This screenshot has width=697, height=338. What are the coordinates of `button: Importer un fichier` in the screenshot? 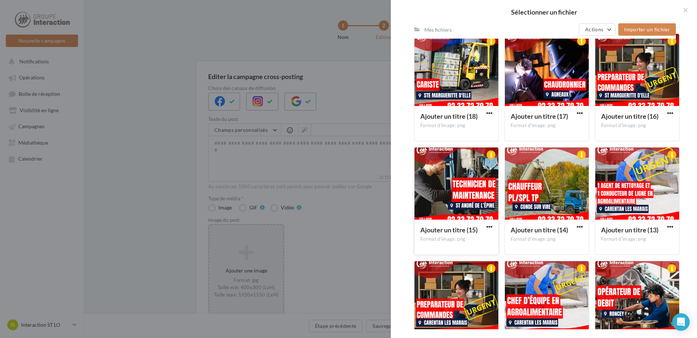 It's located at (647, 30).